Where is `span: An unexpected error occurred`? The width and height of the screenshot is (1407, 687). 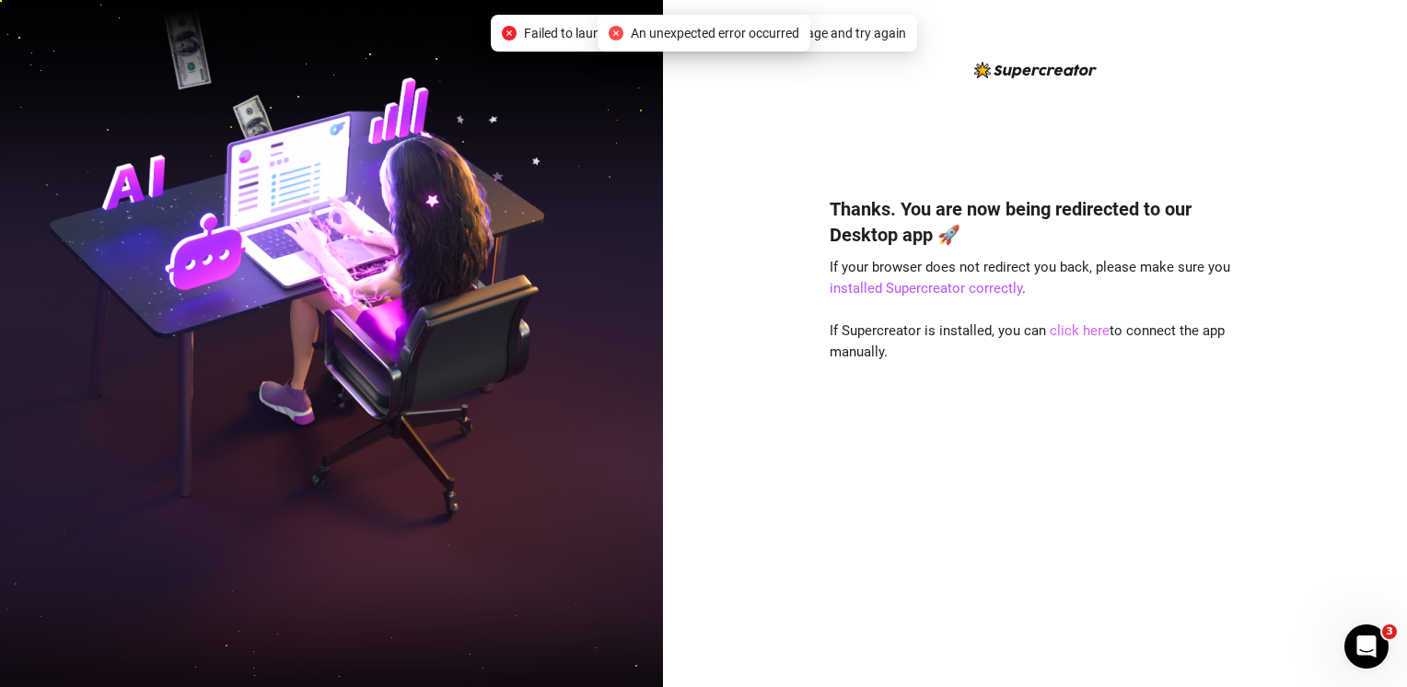
span: An unexpected error occurred is located at coordinates (714, 33).